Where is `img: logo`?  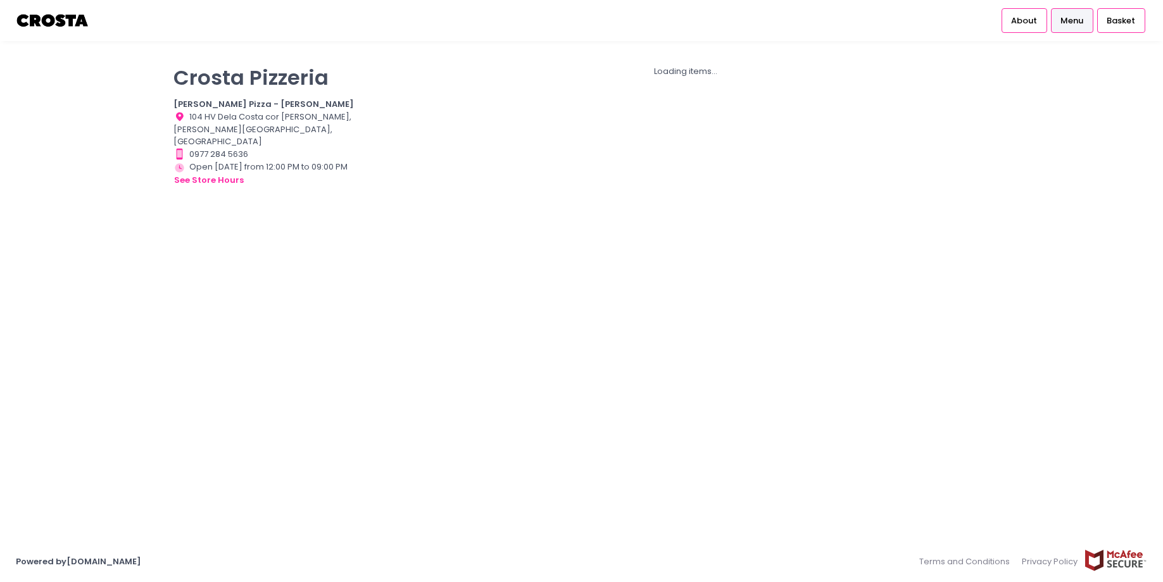
img: logo is located at coordinates (53, 20).